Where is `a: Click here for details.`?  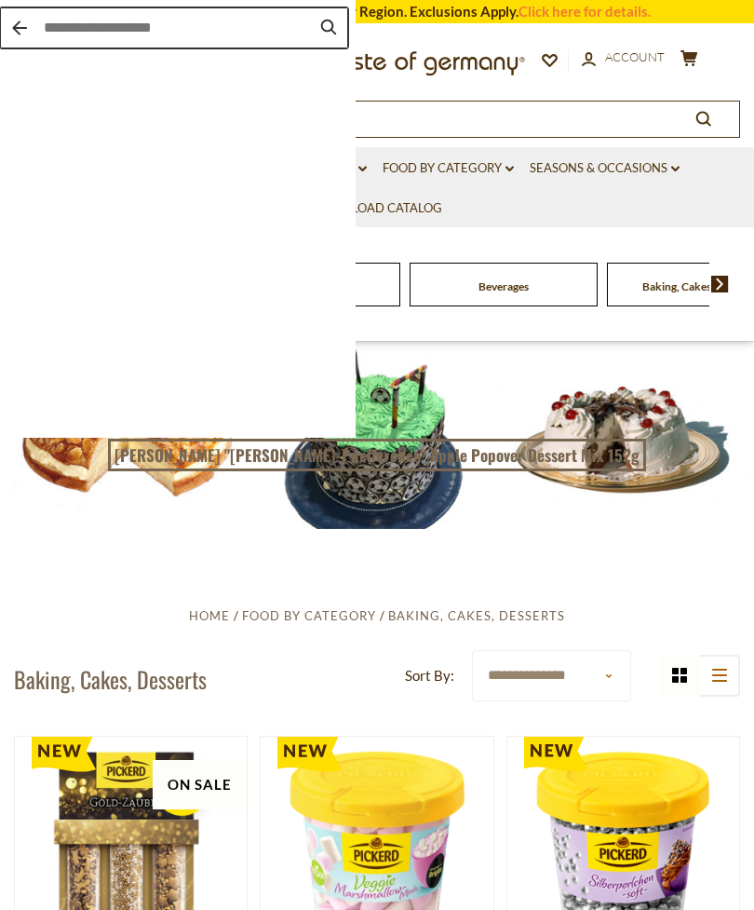 a: Click here for details. is located at coordinates (585, 11).